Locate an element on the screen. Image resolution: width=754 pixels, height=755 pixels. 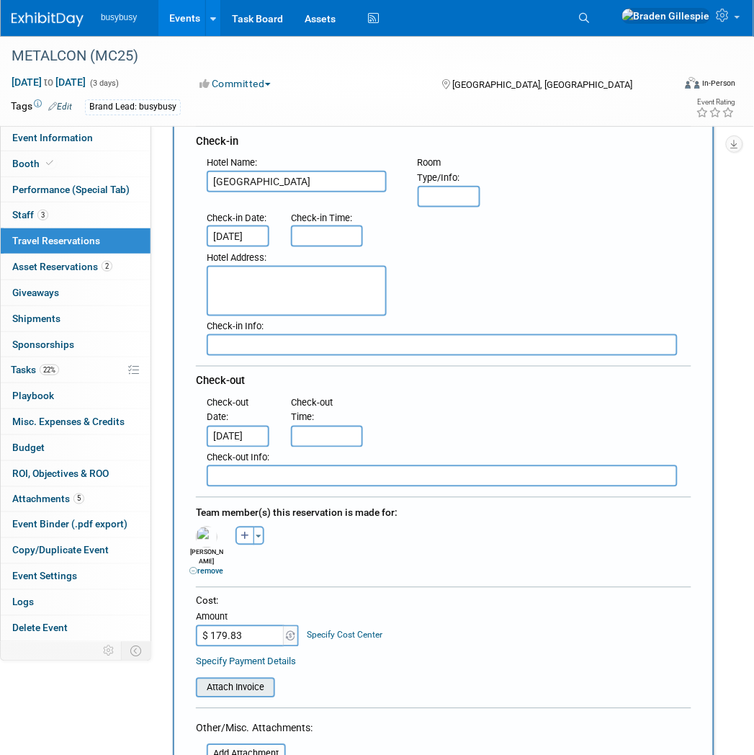
div: Event Format is located at coordinates (680, 86).